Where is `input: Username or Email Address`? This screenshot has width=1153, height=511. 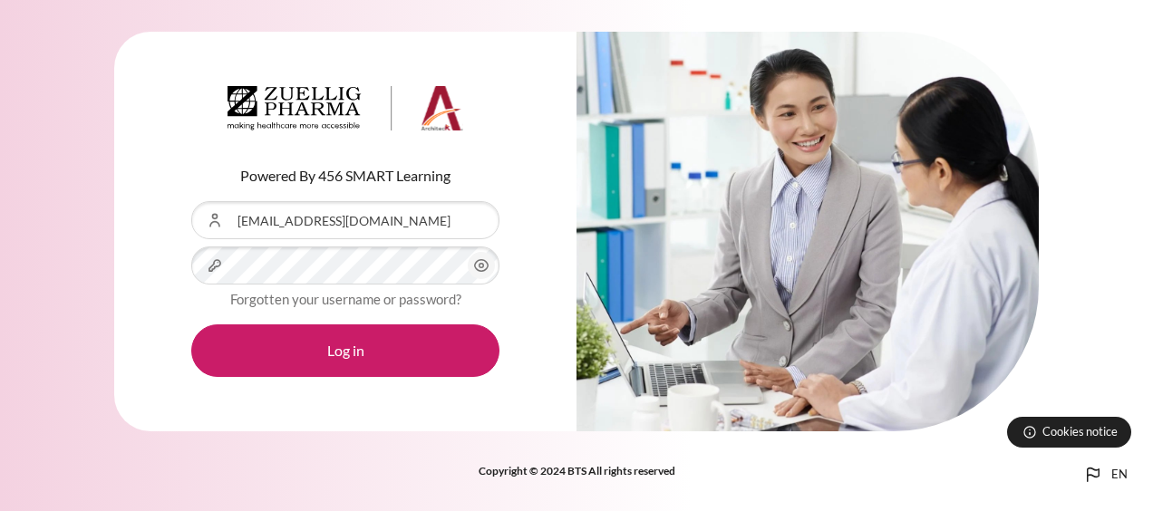
input: Username or Email Address is located at coordinates (345, 220).